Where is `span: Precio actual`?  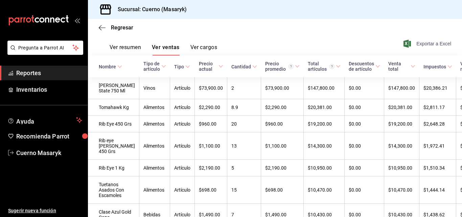
span: Precio actual is located at coordinates (211, 66).